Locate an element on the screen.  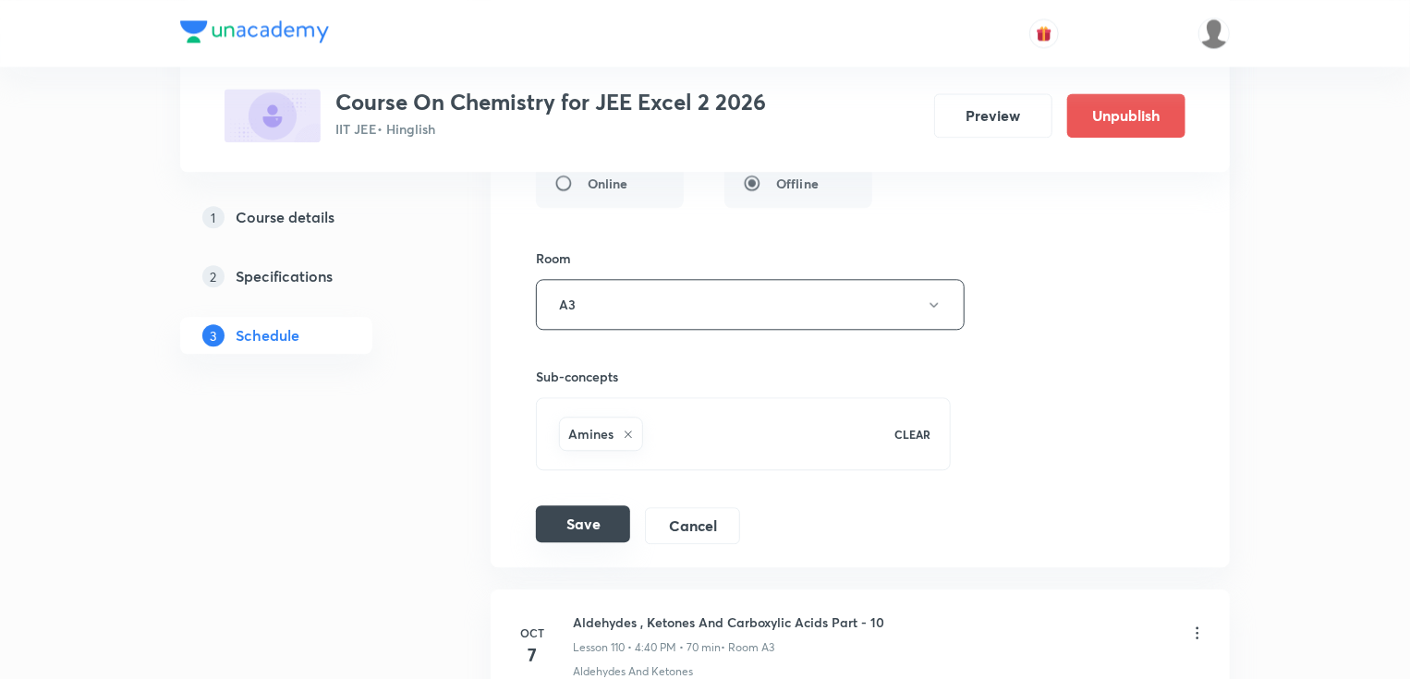
p: 2 is located at coordinates (213, 276).